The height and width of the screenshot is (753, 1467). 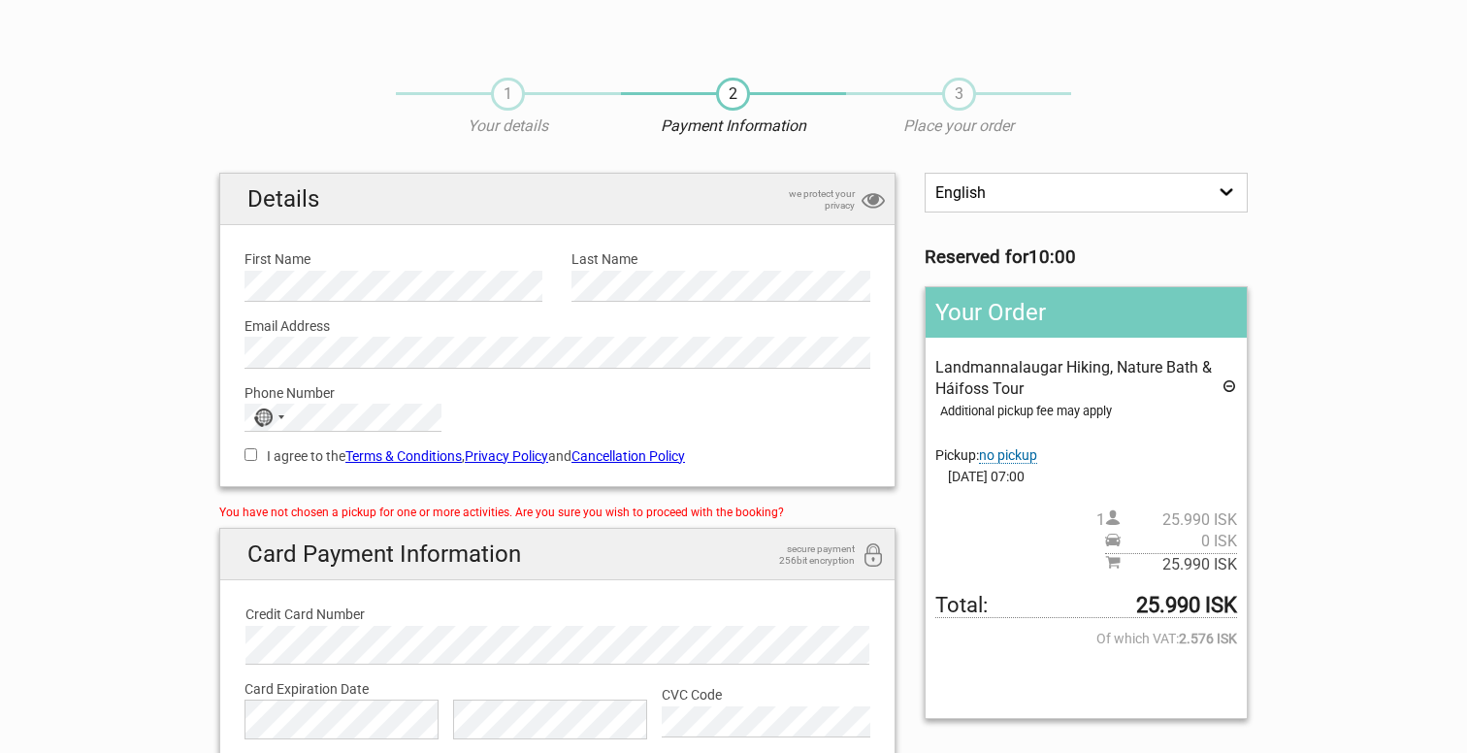 What do you see at coordinates (958, 126) in the screenshot?
I see `p: Place your order` at bounding box center [958, 126].